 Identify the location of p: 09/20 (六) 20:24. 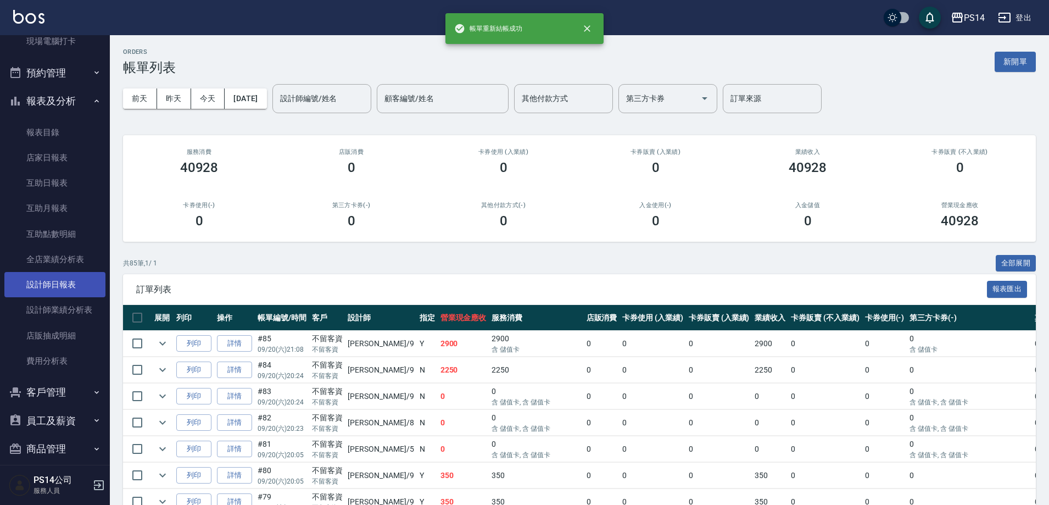
(282, 376).